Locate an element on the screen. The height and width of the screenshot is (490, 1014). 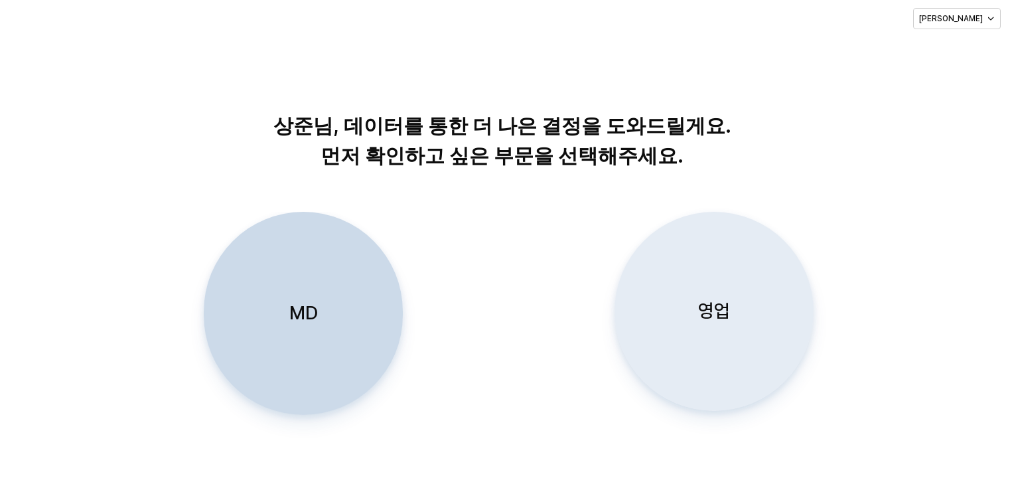
p: MD is located at coordinates (303, 313).